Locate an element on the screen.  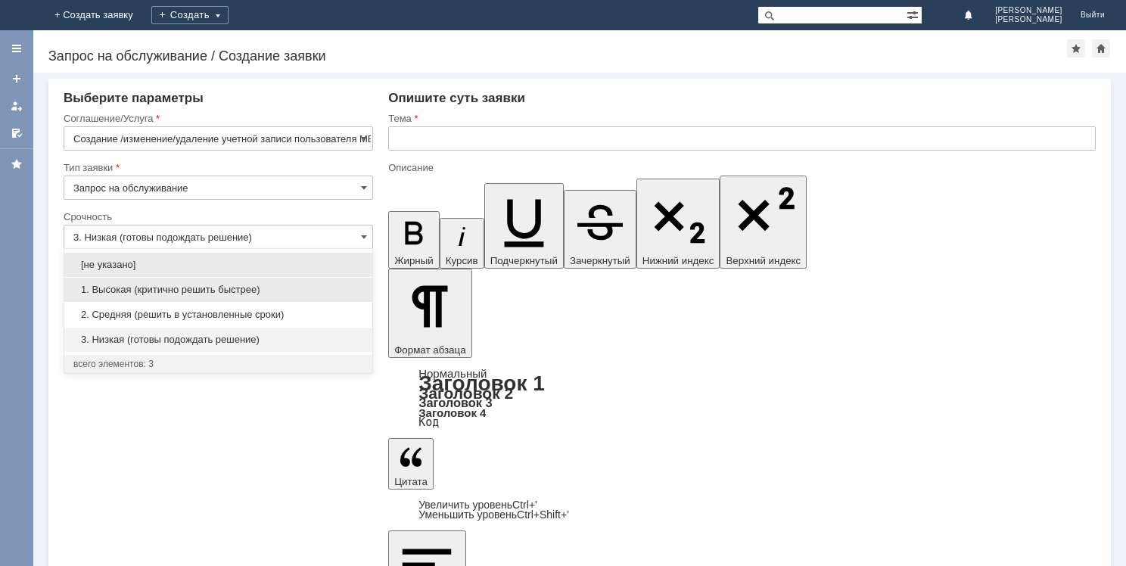
div: Тип заявки is located at coordinates (216, 167).